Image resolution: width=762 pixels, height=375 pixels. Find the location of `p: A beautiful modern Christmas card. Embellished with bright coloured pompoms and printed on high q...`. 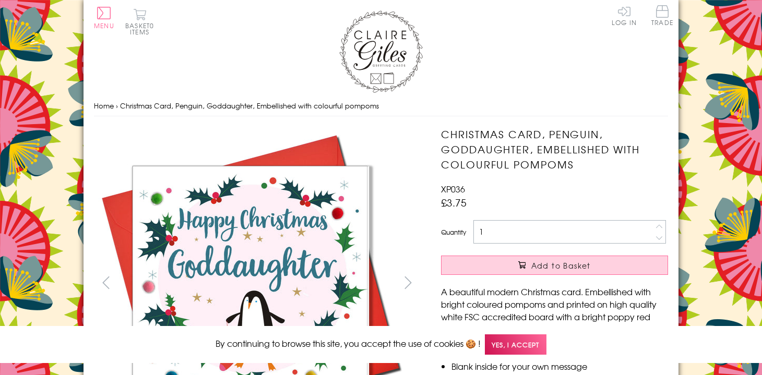

p: A beautiful modern Christmas card. Embellished with bright coloured pompoms and printed on high q... is located at coordinates (554, 310).